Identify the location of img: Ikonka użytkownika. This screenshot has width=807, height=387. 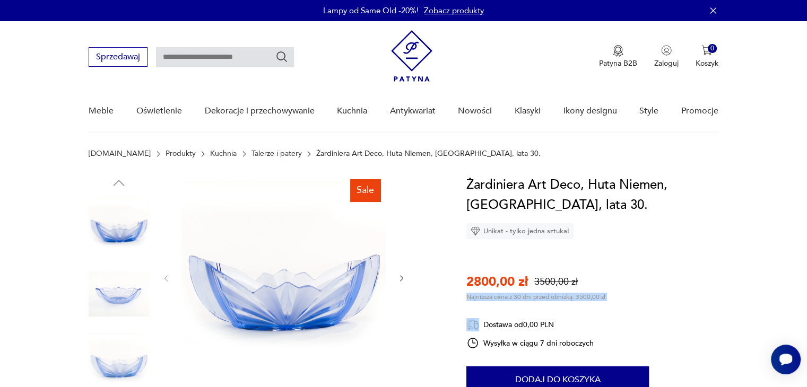
(666, 50).